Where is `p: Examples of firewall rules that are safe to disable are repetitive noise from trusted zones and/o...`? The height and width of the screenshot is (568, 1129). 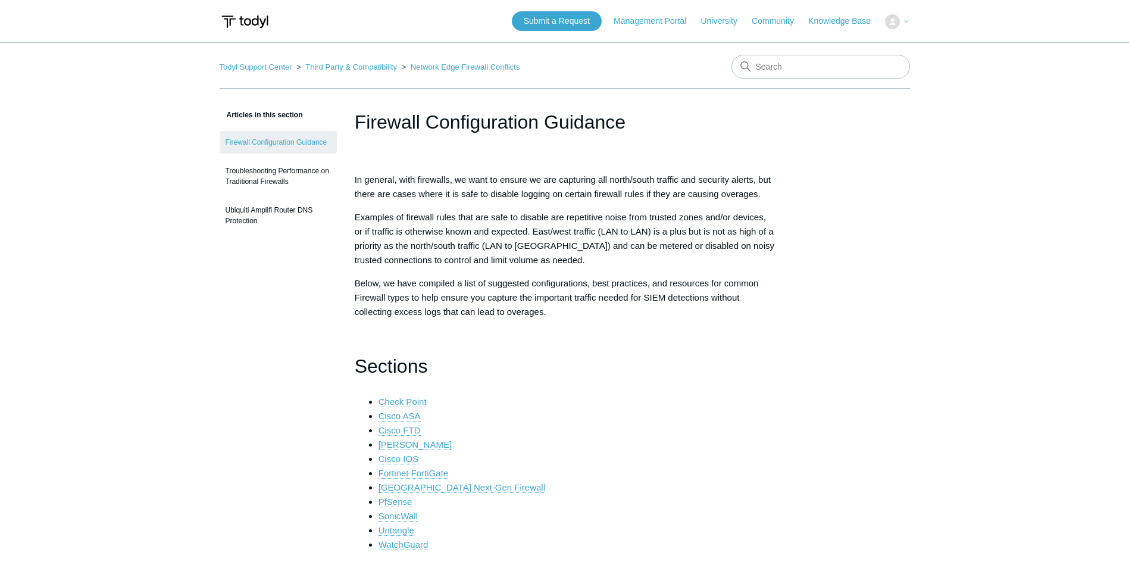
p: Examples of firewall rules that are safe to disable are repetitive noise from trusted zones and/o... is located at coordinates (565, 239).